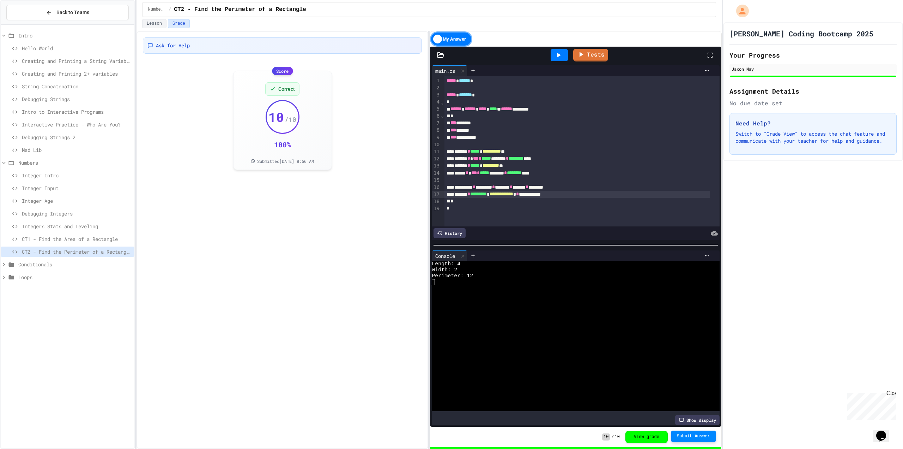 Image resolution: width=903 pixels, height=449 pixels. I want to click on button: Lesson, so click(154, 24).